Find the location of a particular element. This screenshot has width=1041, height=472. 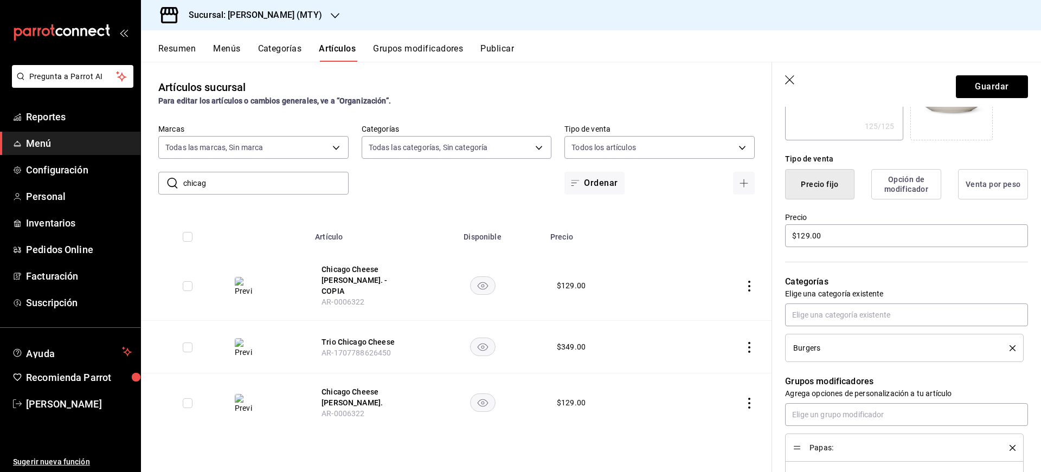

div: $ 349.00 is located at coordinates (571, 347).